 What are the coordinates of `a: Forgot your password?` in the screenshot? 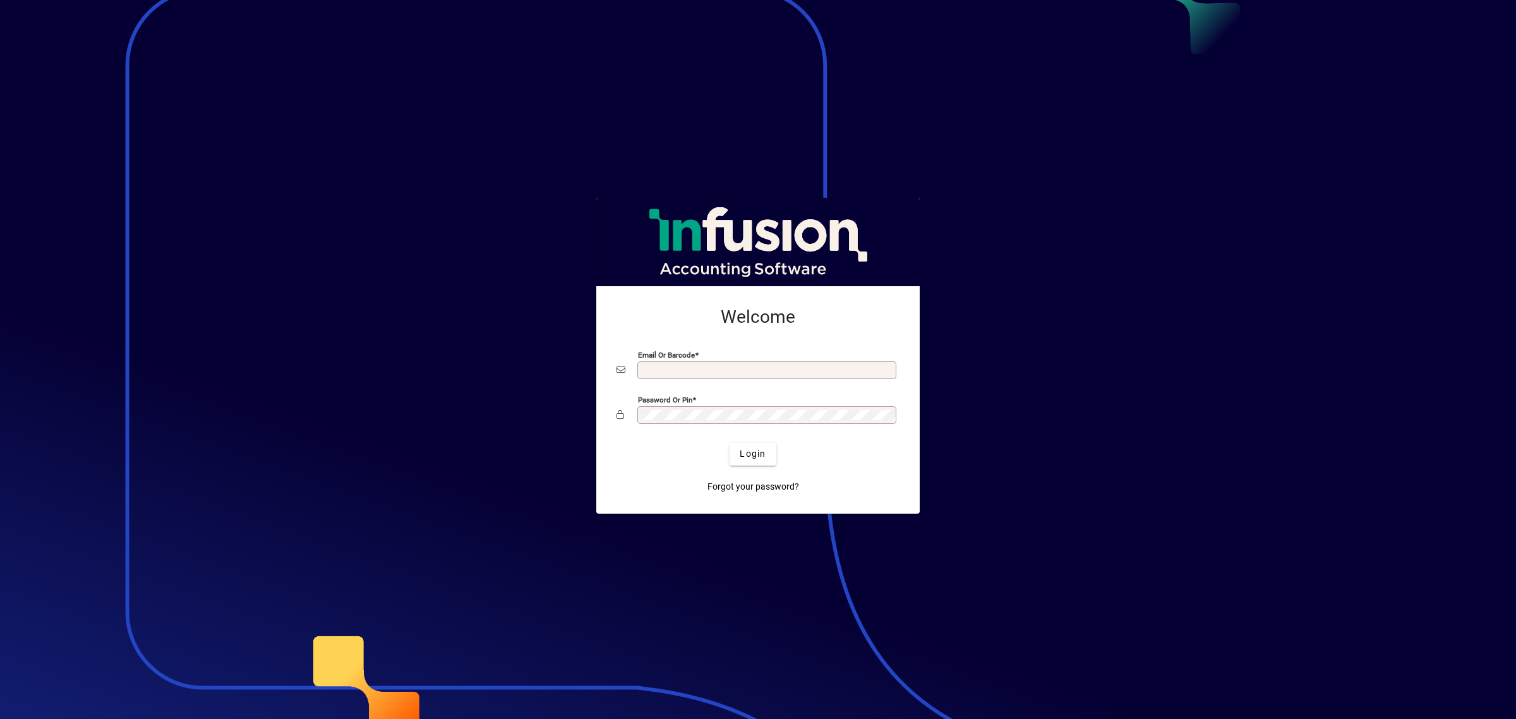 It's located at (753, 487).